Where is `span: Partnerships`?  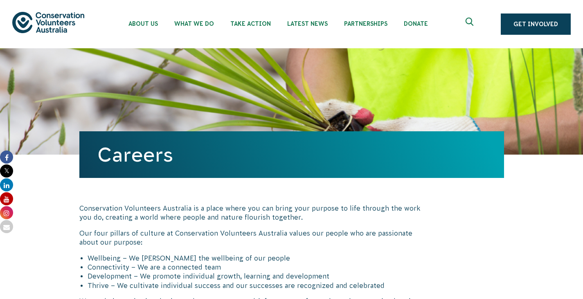
span: Partnerships is located at coordinates (366, 24).